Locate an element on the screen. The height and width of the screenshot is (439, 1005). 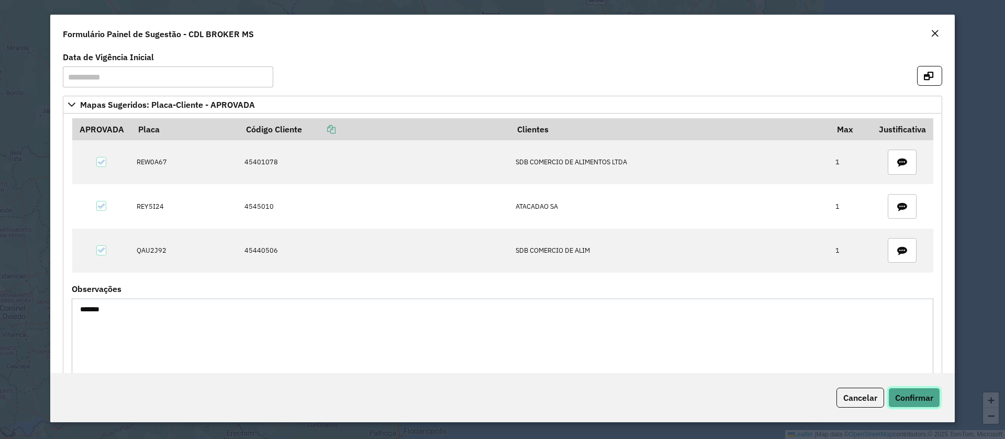
td: QAU2J92 is located at coordinates (185, 251).